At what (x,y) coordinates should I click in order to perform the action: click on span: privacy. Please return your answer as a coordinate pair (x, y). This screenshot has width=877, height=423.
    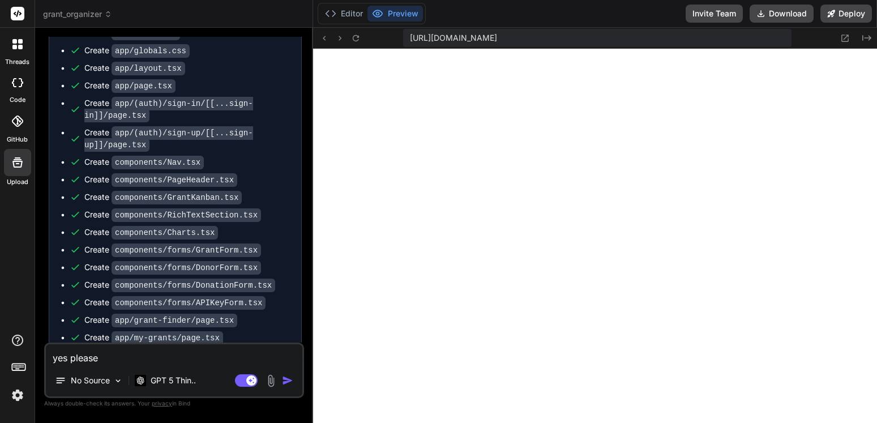
    Looking at the image, I should click on (162, 403).